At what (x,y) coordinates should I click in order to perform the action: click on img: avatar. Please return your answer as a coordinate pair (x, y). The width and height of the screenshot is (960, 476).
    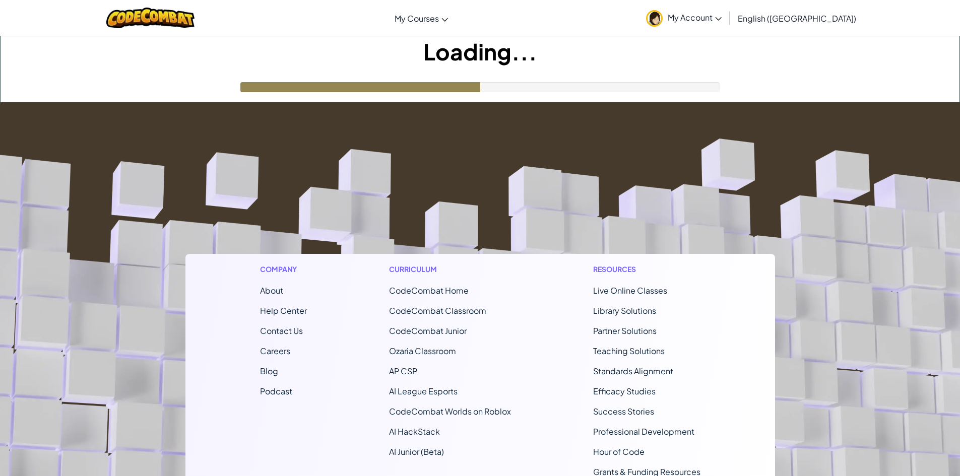
    Looking at the image, I should click on (654, 18).